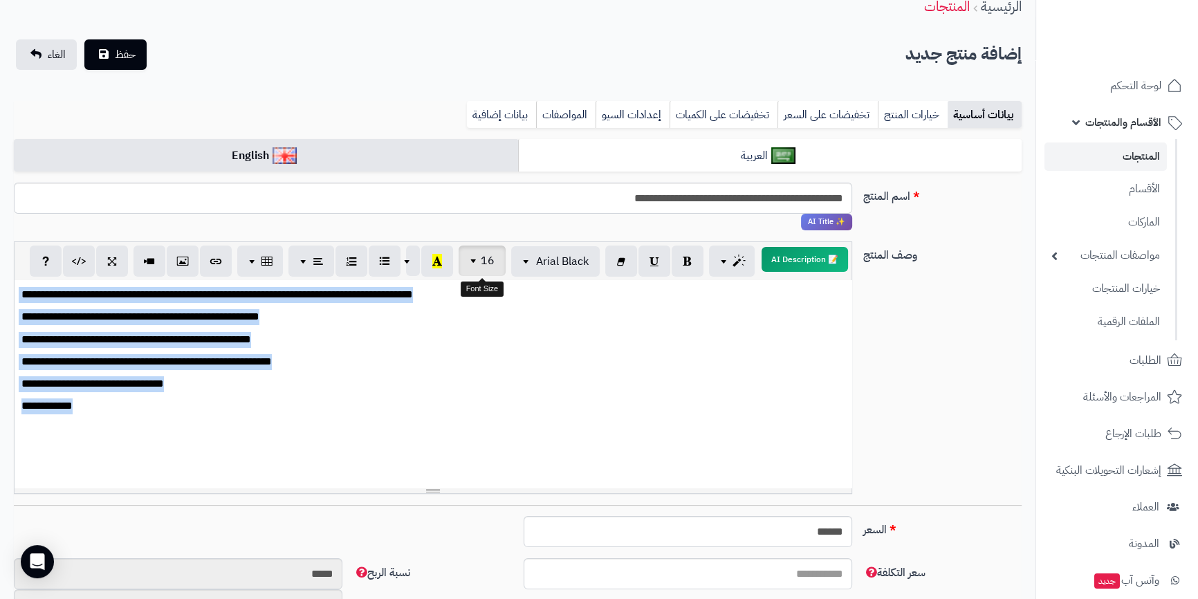 Image resolution: width=1198 pixels, height=599 pixels. What do you see at coordinates (984, 115) in the screenshot?
I see `a: بيانات أساسية` at bounding box center [984, 115].